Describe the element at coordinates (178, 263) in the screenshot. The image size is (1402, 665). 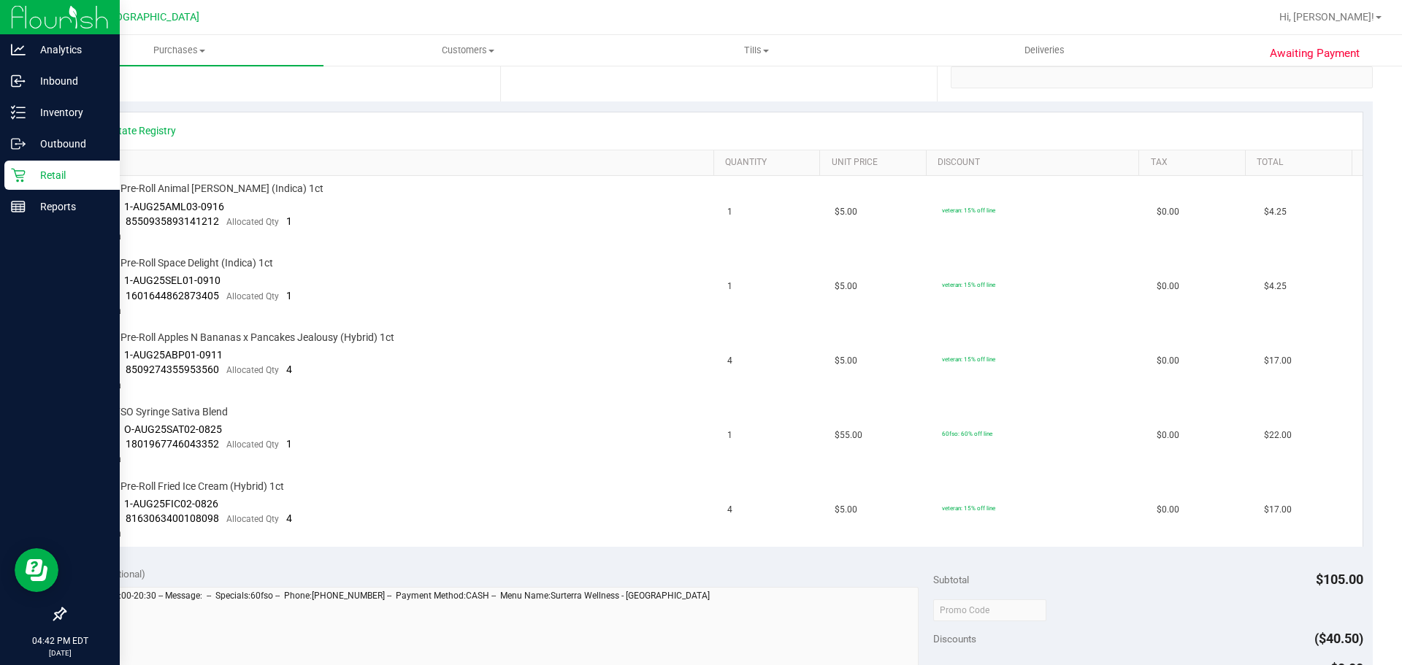
I see `span: FT 0.5g Pre-Roll Space Delight (Indica) 1ct` at that location.